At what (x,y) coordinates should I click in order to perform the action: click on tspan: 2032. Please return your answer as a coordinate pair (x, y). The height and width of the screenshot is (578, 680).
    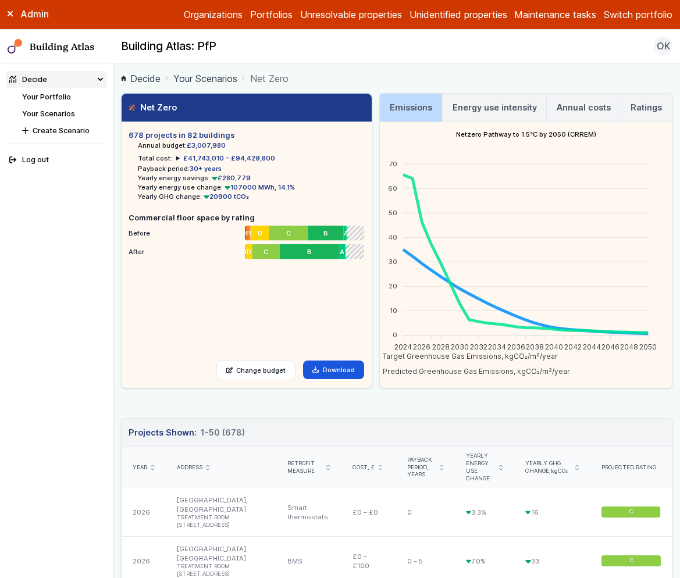
    Looking at the image, I should click on (478, 346).